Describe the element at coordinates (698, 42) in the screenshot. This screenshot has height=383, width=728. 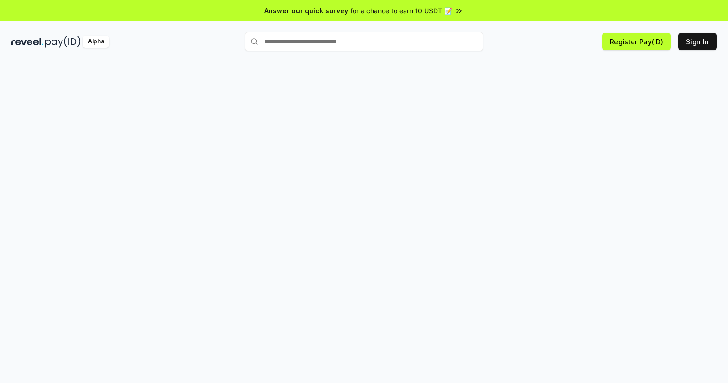
I see `button: Sign In` at that location.